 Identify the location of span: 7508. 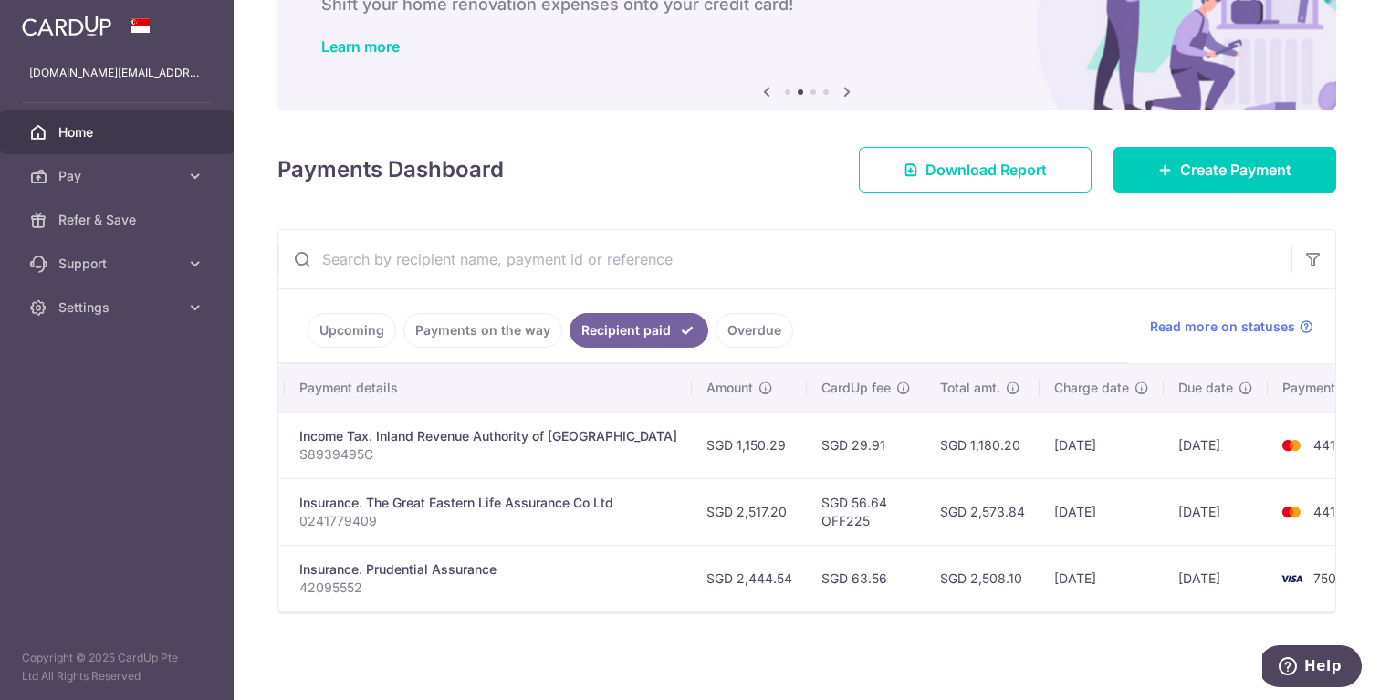
(1329, 578).